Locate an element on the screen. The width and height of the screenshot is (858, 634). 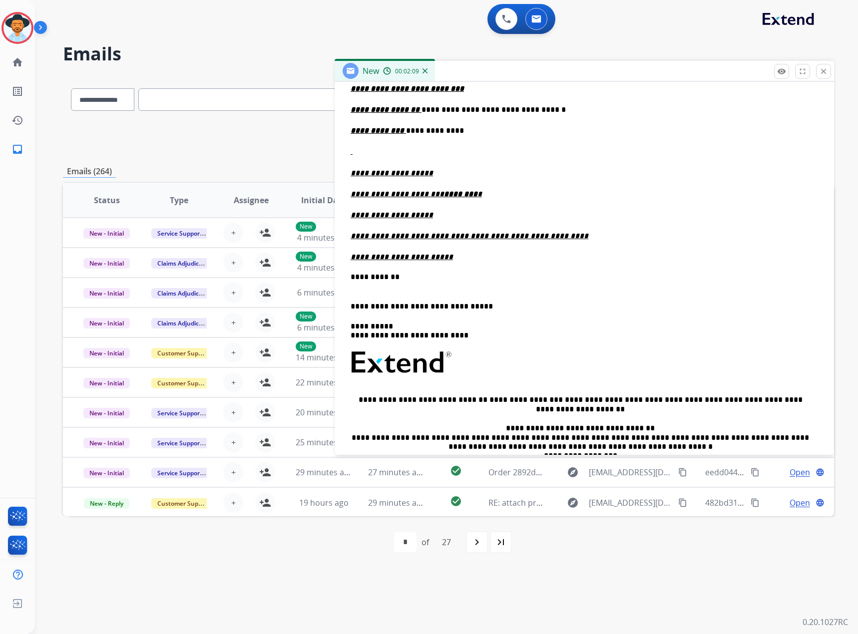
mat-icon: list_alt is located at coordinates (17, 91).